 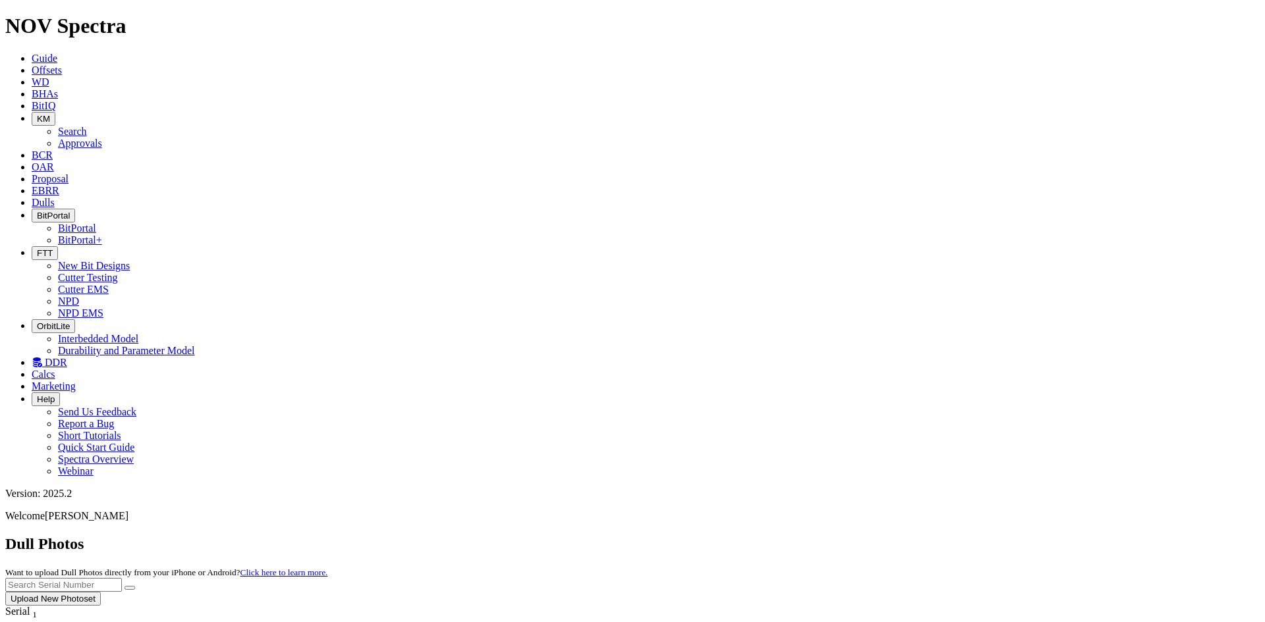 I want to click on a: NPD, so click(x=68, y=301).